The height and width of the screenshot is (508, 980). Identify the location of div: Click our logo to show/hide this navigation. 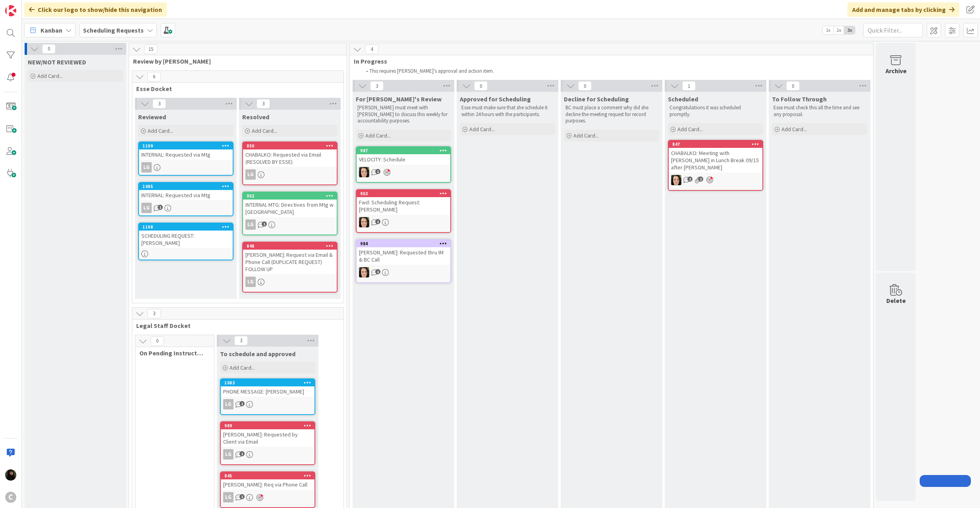
(95, 10).